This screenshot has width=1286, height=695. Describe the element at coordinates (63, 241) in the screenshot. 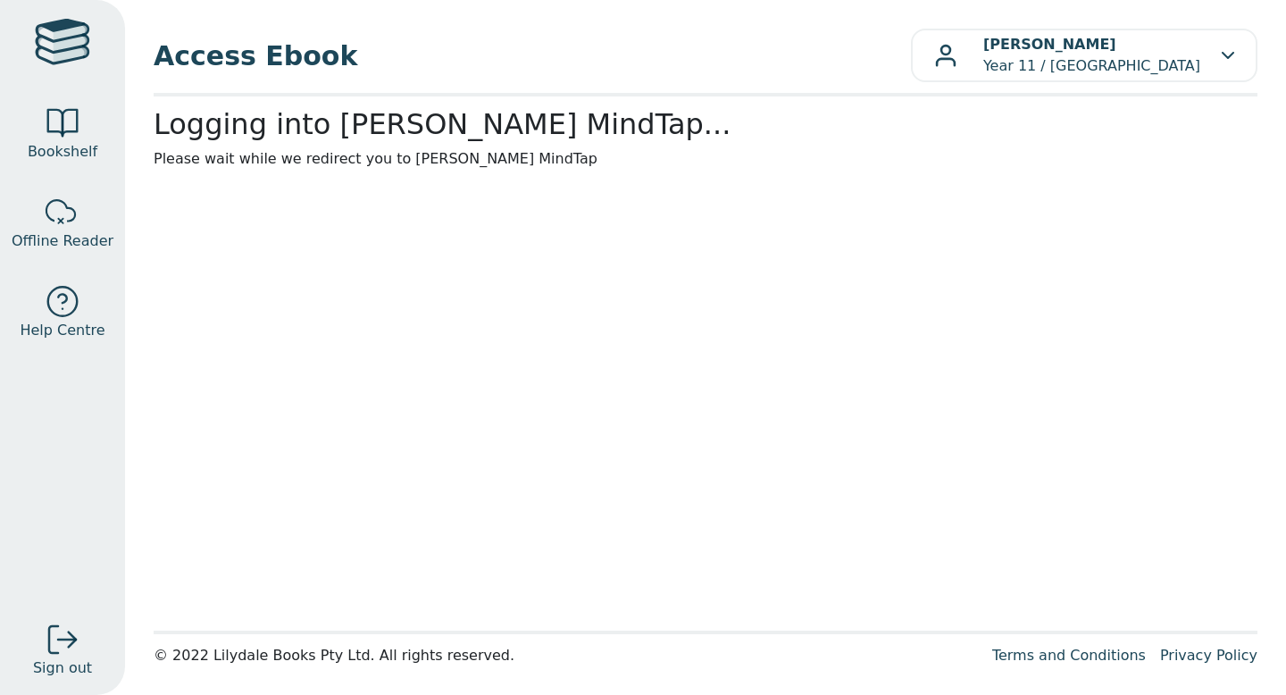

I see `span: Offline Reader` at that location.